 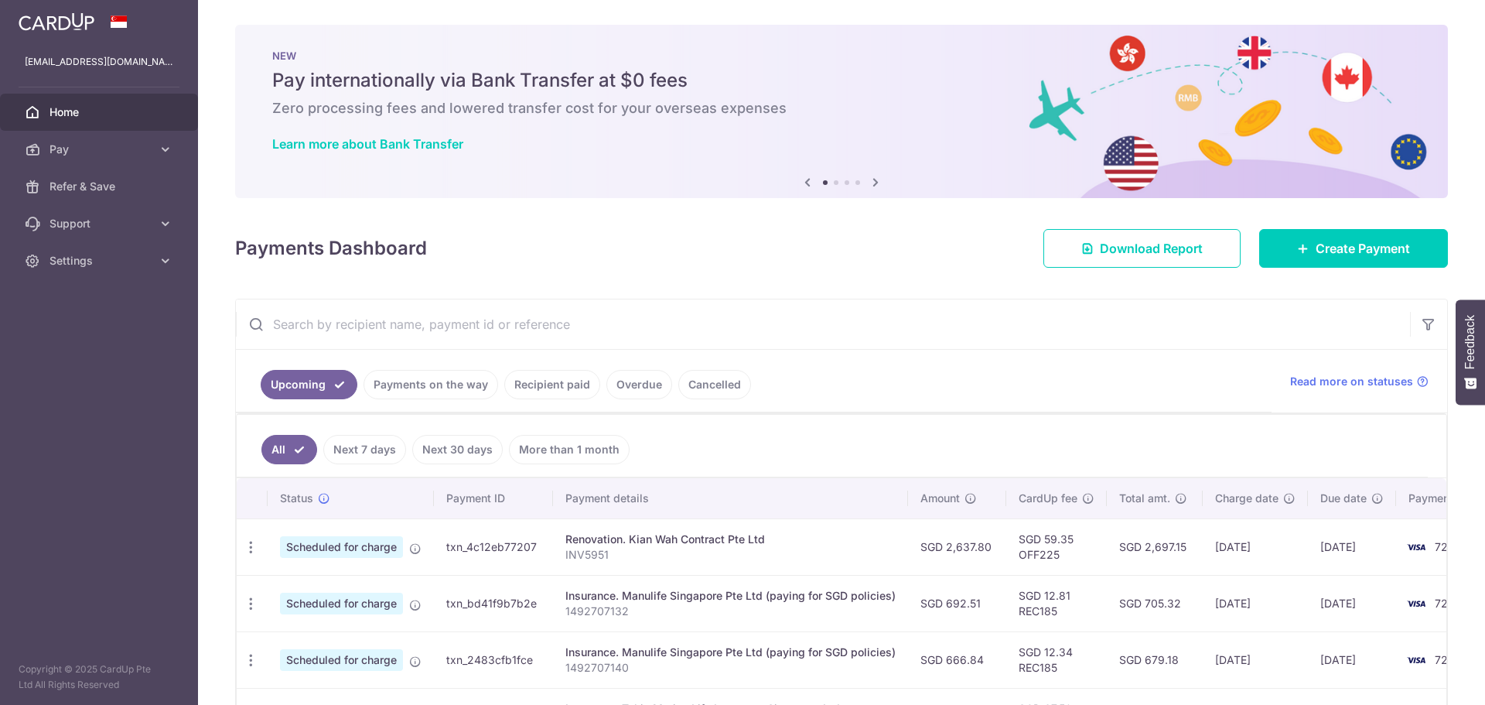 I want to click on p: 1492707132, so click(x=730, y=611).